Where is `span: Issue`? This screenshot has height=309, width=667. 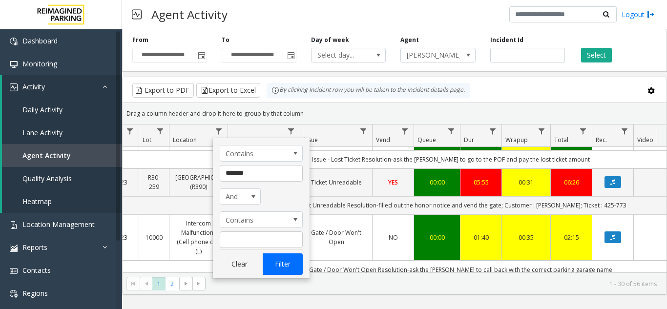
span: Issue is located at coordinates (311, 140).